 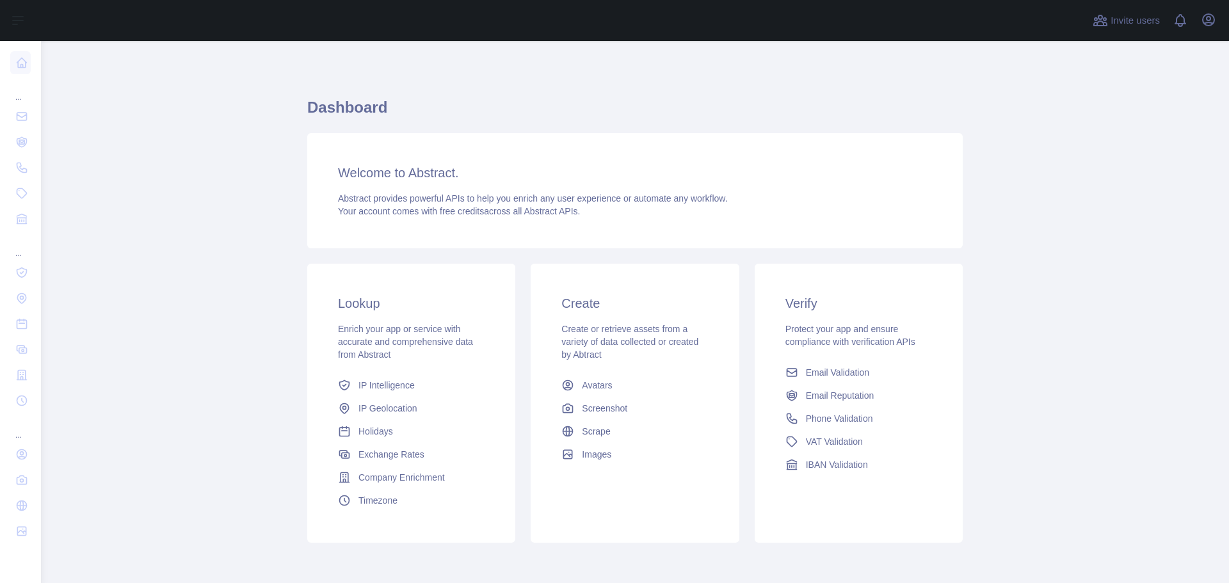 What do you see at coordinates (836, 465) in the screenshot?
I see `span: IBAN Validation` at bounding box center [836, 465].